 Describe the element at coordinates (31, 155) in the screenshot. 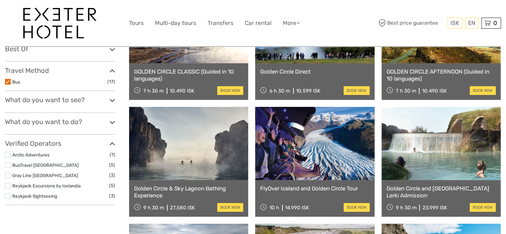

I see `a: Arctic Adventures` at that location.